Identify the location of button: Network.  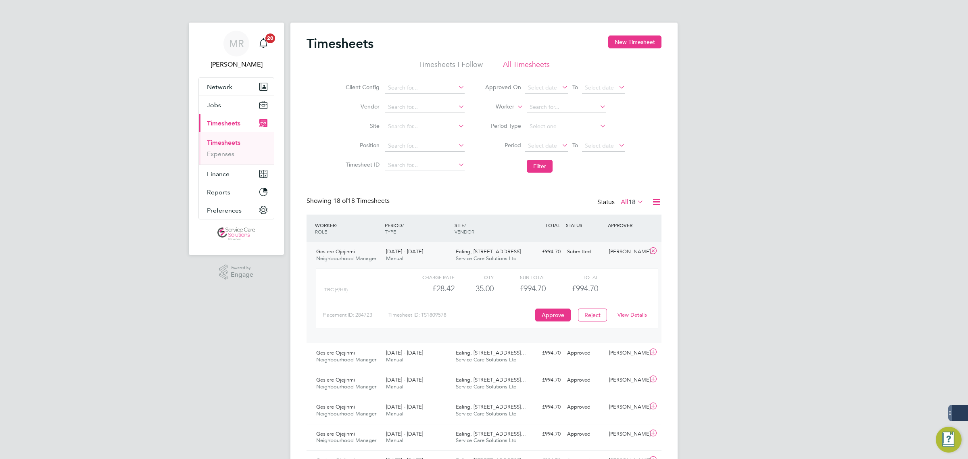
(236, 87).